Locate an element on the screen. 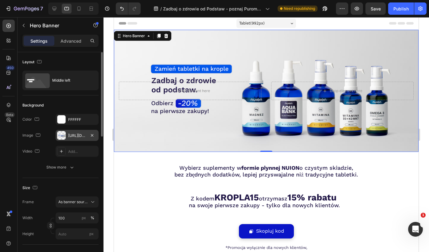 The width and height of the screenshot is (429, 252). div: Publish is located at coordinates (401, 9).